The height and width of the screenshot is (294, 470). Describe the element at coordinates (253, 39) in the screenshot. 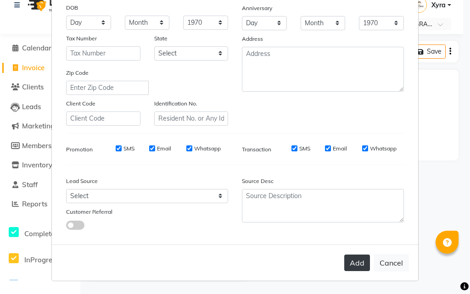

I see `label: Address` at that location.